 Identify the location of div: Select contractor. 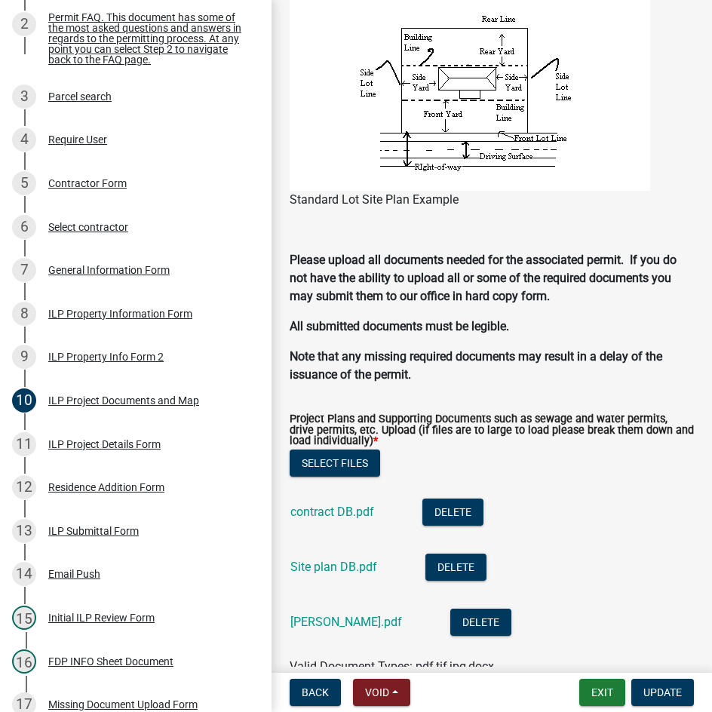
(88, 227).